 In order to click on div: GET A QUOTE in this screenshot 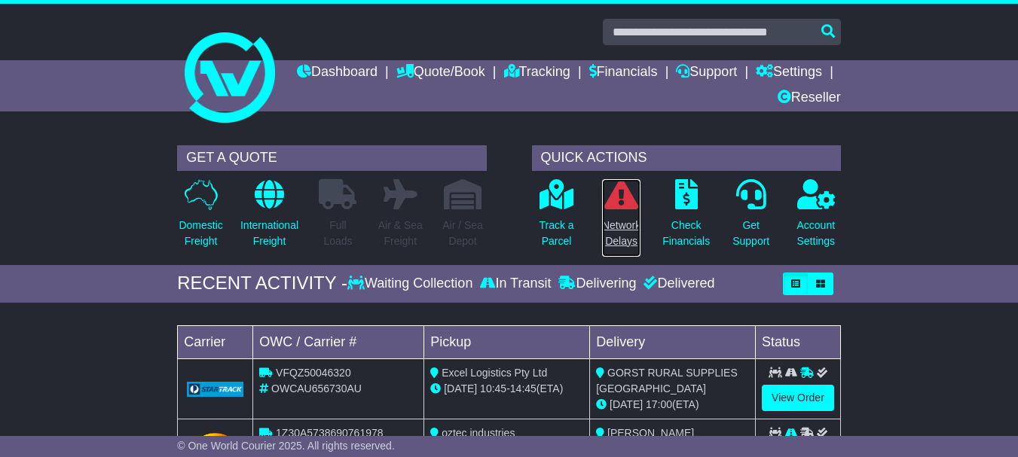, I will do `click(331, 158)`.